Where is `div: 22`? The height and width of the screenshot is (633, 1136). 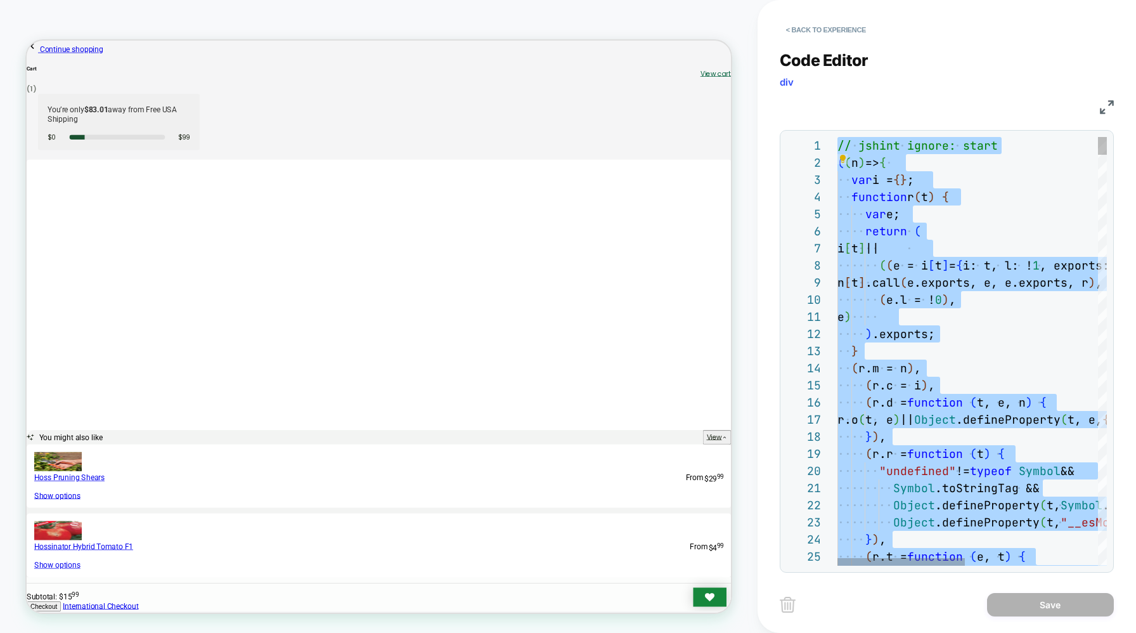
div: 22 is located at coordinates (804, 505).